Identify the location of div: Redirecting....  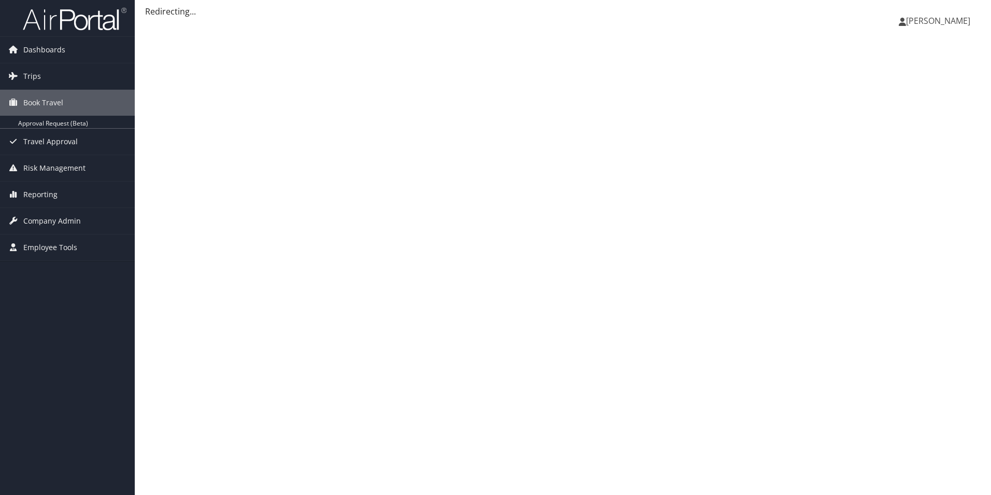
(563, 11).